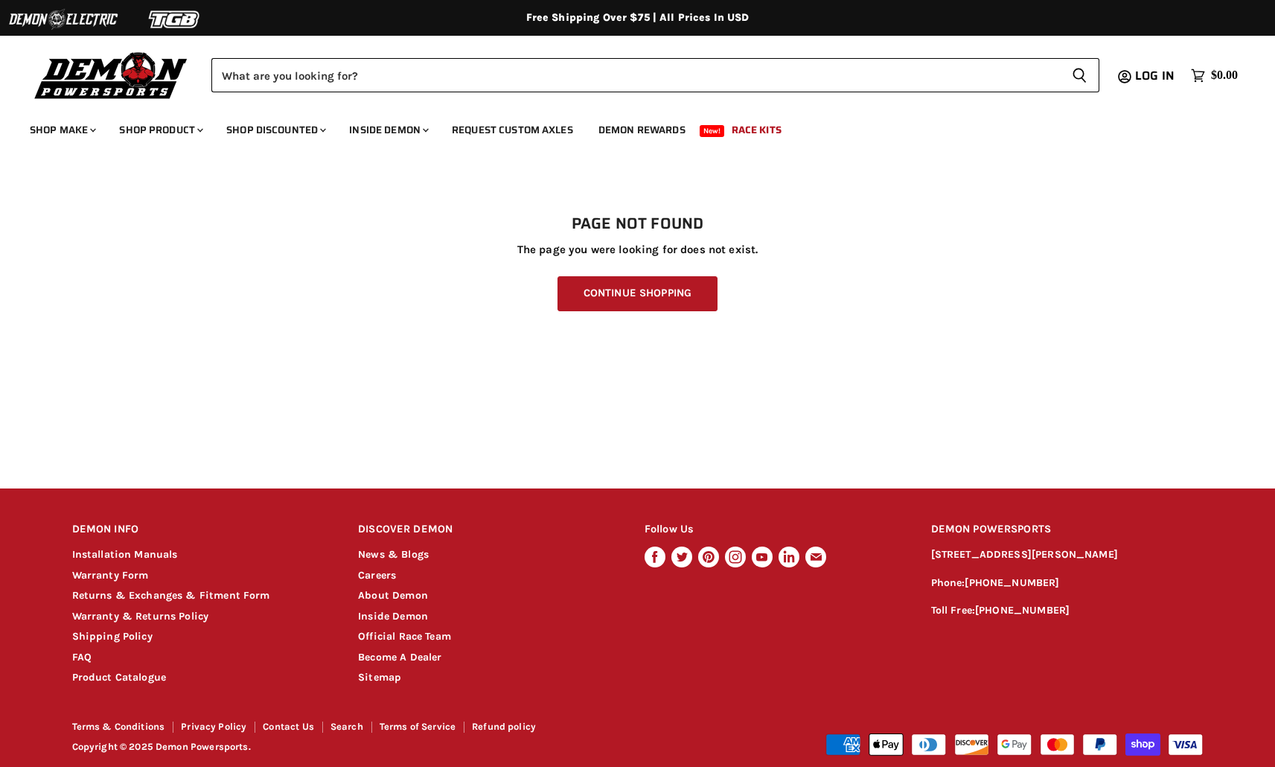 This screenshot has width=1275, height=767. Describe the element at coordinates (636, 75) in the screenshot. I see `input: Search` at that location.